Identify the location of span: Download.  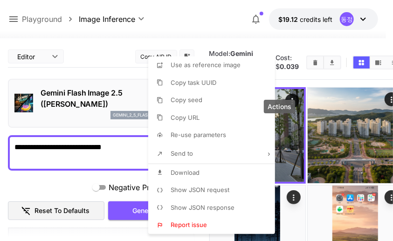
(185, 173).